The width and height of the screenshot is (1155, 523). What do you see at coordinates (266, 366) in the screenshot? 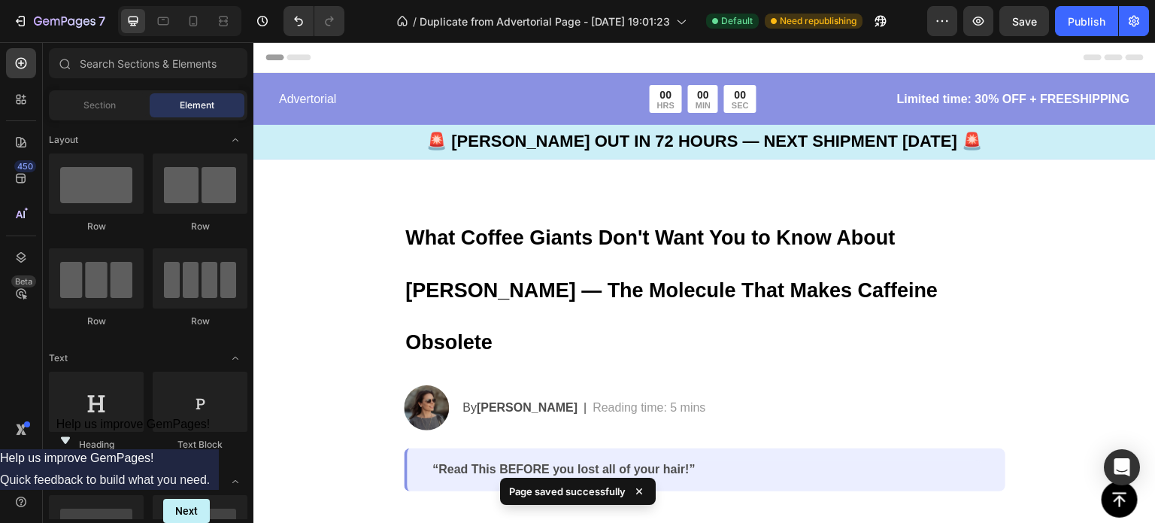
I see `p: By` at bounding box center [266, 366].